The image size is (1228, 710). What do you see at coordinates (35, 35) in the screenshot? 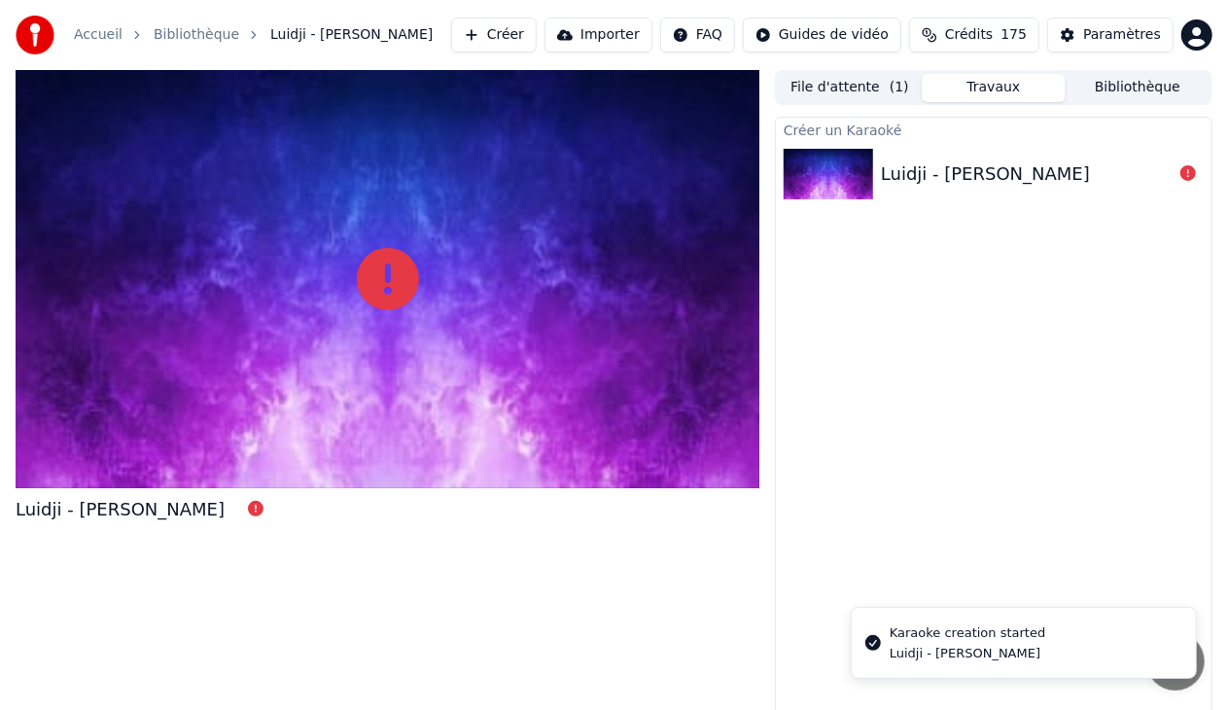
I see `img: youka` at bounding box center [35, 35].